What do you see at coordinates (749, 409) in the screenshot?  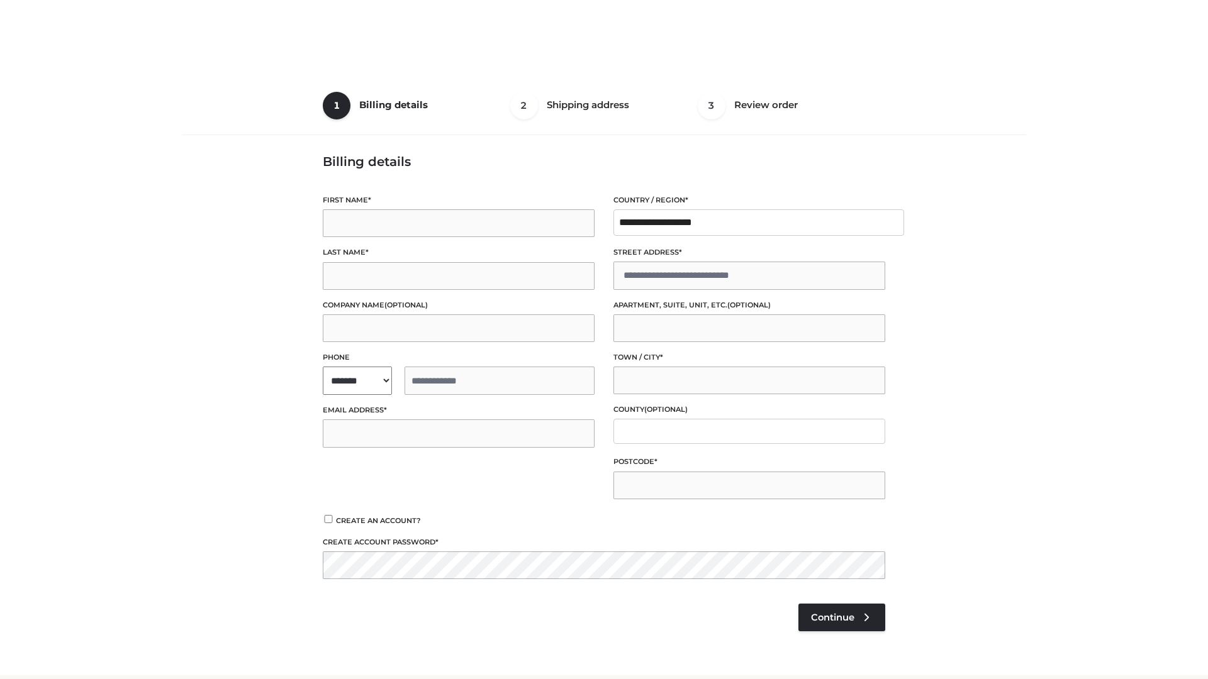 I see `label: County` at bounding box center [749, 409].